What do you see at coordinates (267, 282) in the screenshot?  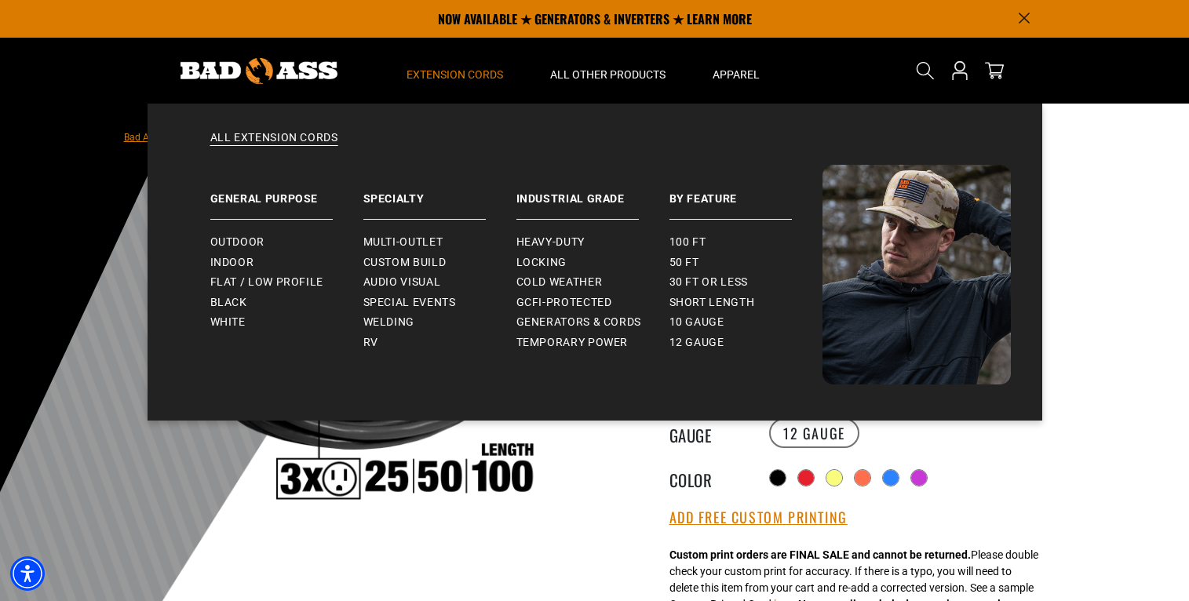 I see `span: Flat / Low Profile` at bounding box center [267, 282].